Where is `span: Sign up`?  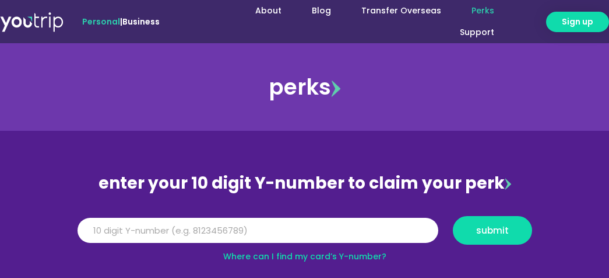 span: Sign up is located at coordinates (578, 22).